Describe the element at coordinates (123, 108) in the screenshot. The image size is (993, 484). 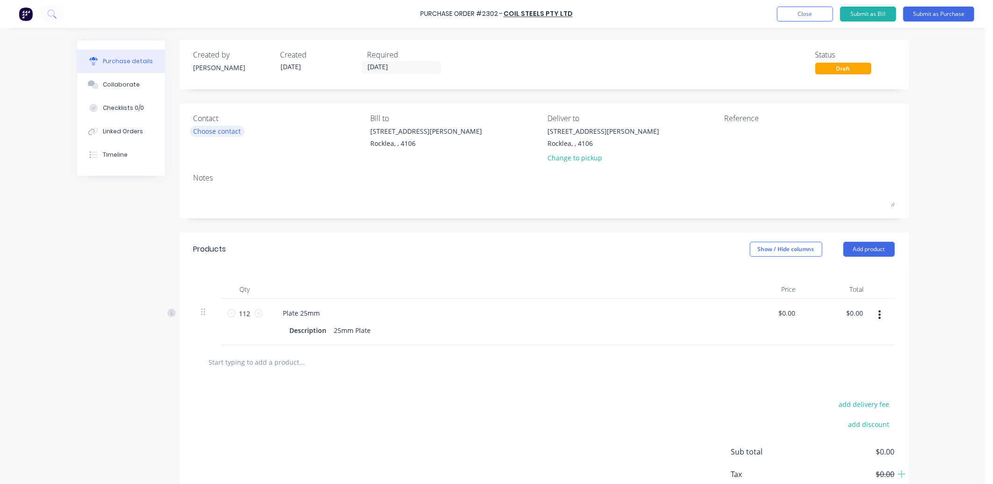
I see `div: Checklists 0/0` at that location.